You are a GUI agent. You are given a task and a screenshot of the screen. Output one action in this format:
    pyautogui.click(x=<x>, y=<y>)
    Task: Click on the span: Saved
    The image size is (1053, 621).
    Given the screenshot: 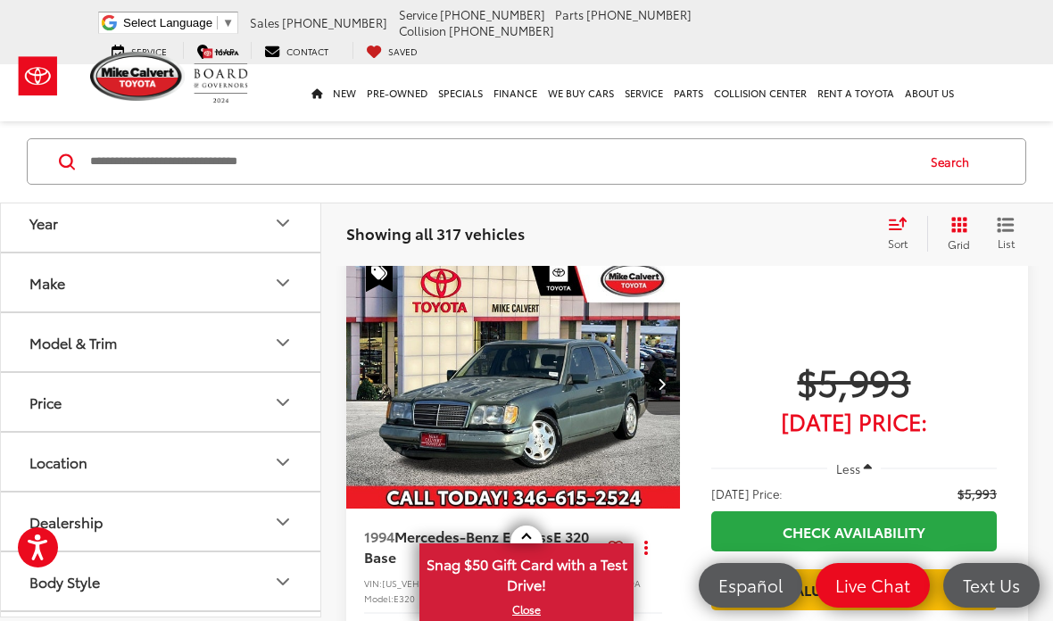 What is the action you would take?
    pyautogui.click(x=402, y=51)
    